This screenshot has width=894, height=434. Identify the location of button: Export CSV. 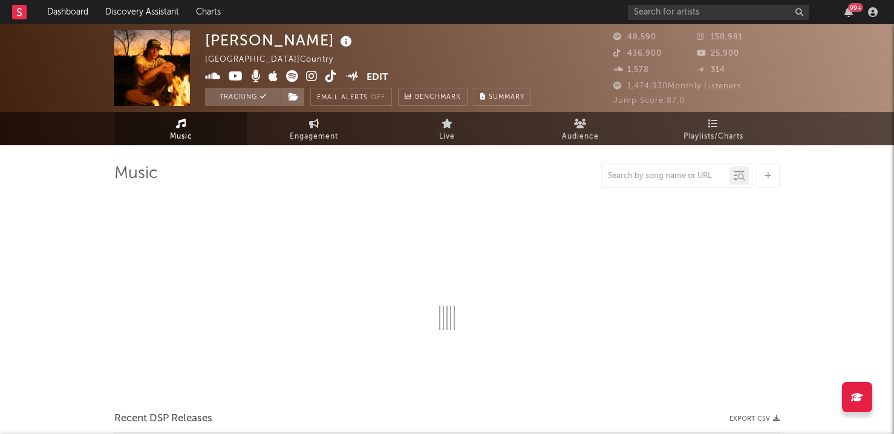
(755, 419).